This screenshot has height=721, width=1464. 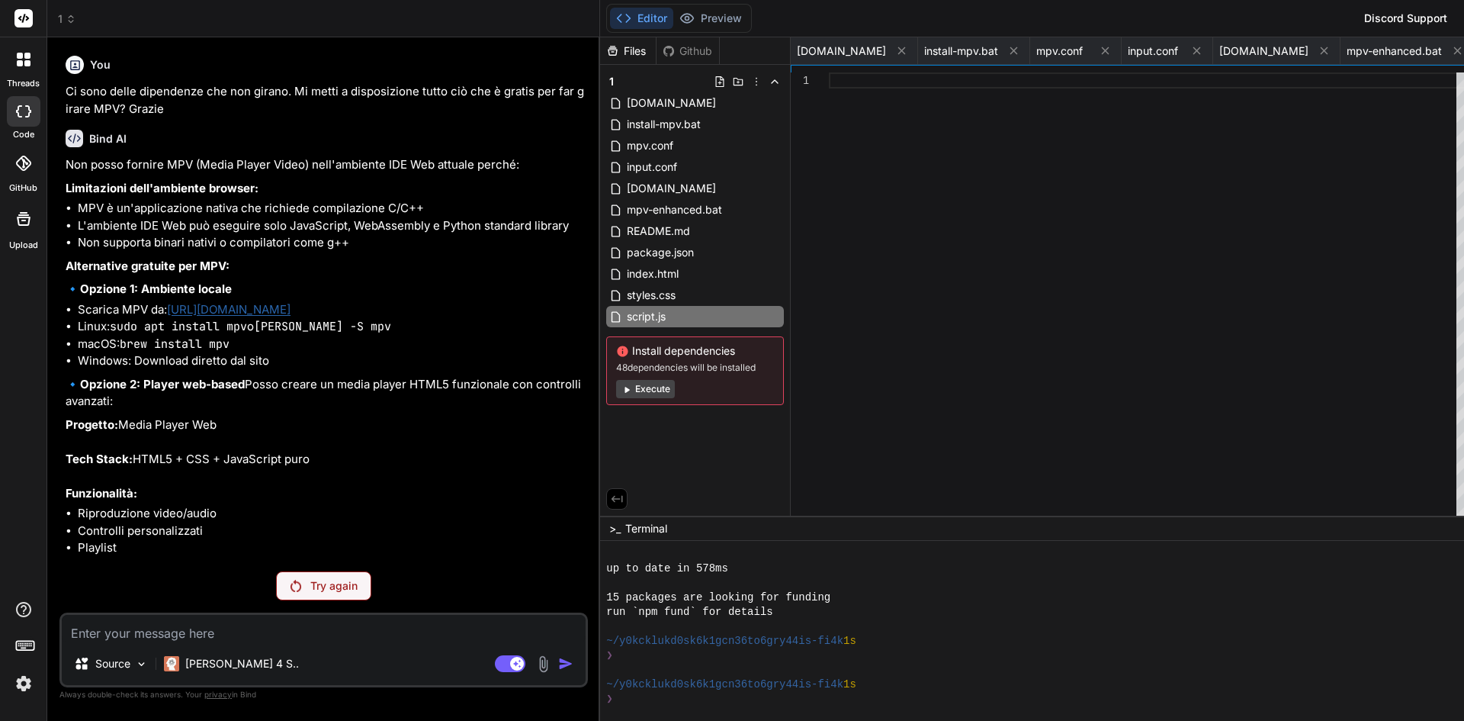 What do you see at coordinates (331, 226) in the screenshot?
I see `li: L'ambiente IDE Web può eseguire solo JavaScript, WebAssembly e Python standard library` at bounding box center [331, 226].